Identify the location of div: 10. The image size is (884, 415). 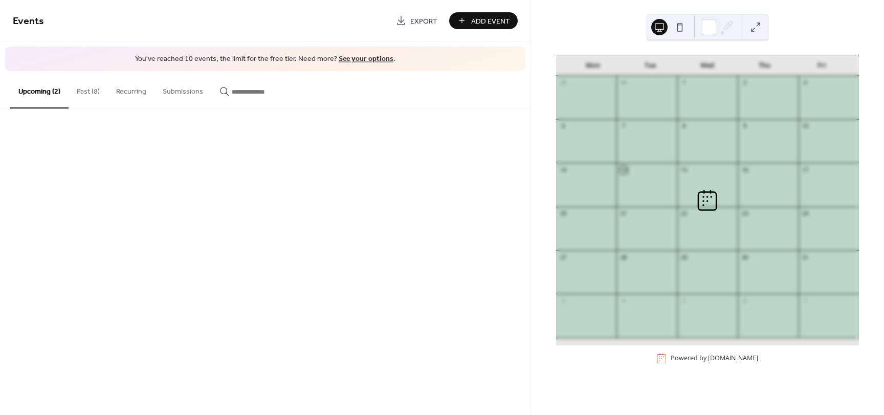
(805, 126).